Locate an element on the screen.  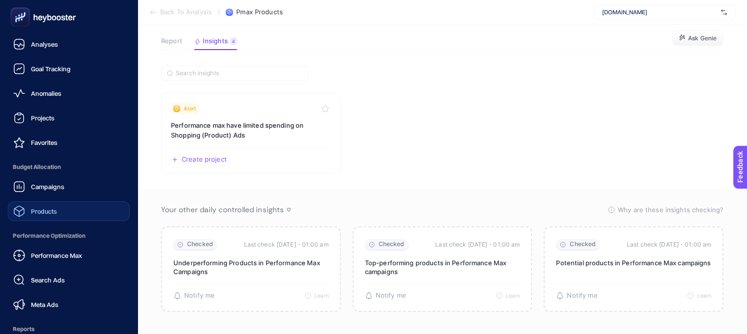
span: Favorites is located at coordinates (44, 142).